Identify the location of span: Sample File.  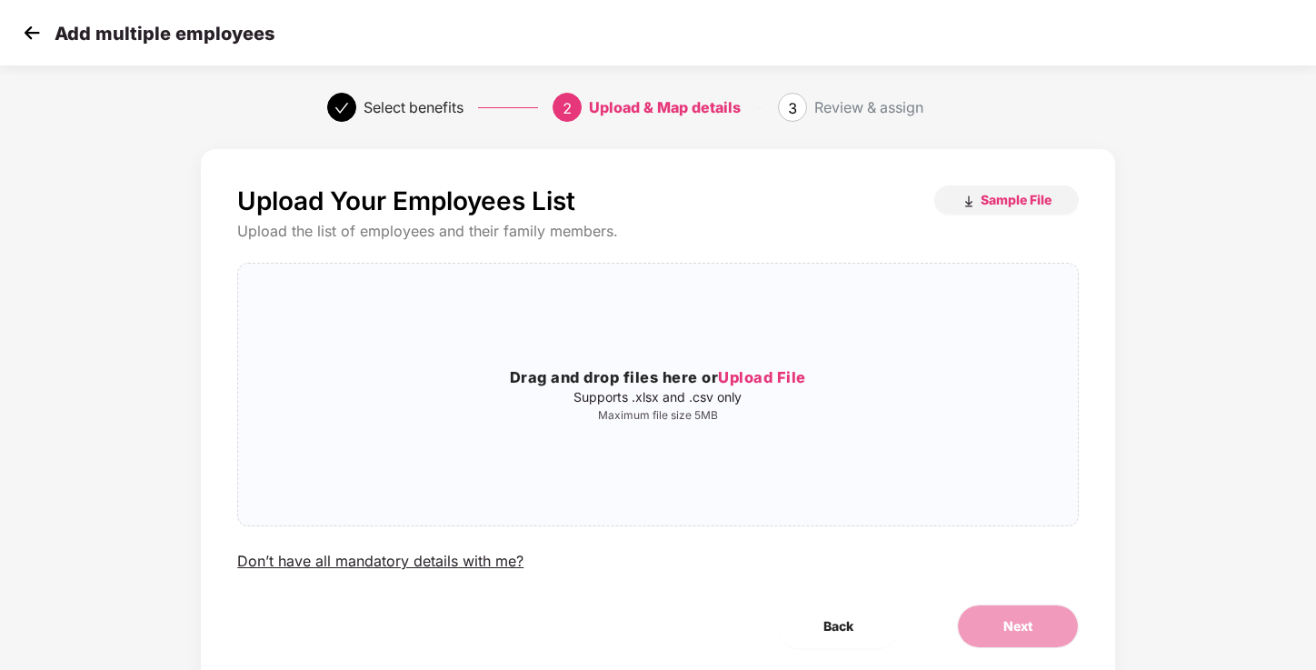
(1016, 199).